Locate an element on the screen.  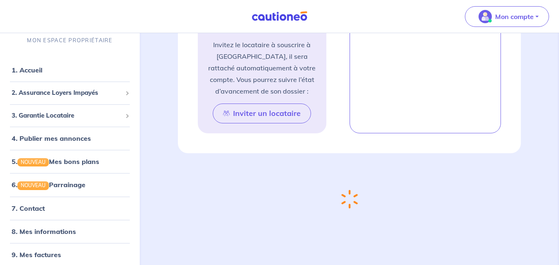
div: 3. Garantie Locataire is located at coordinates (70, 115).